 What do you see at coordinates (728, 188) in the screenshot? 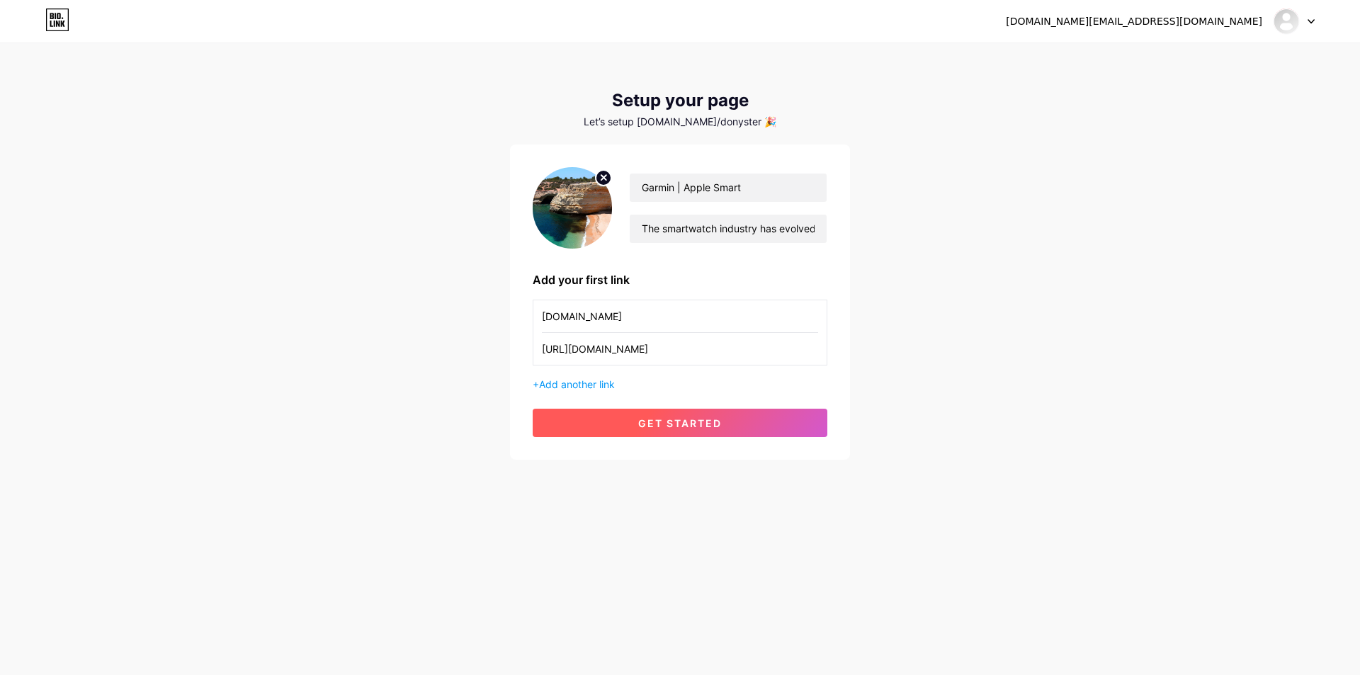
I see `input: Your name` at bounding box center [728, 188].